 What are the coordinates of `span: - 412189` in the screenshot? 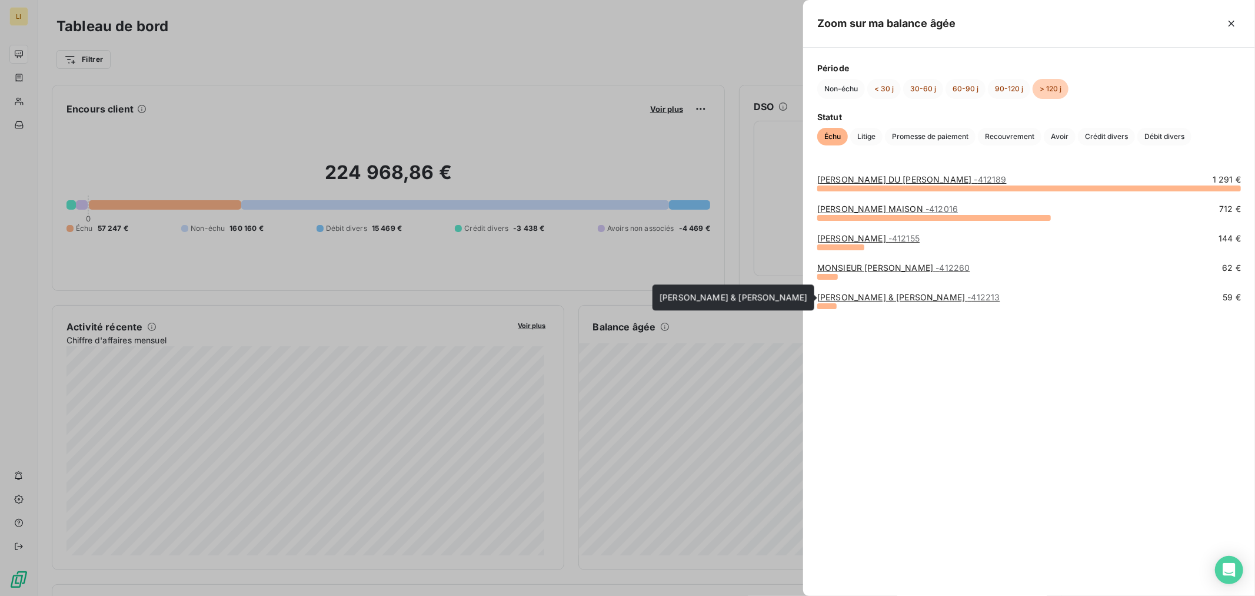 It's located at (991, 179).